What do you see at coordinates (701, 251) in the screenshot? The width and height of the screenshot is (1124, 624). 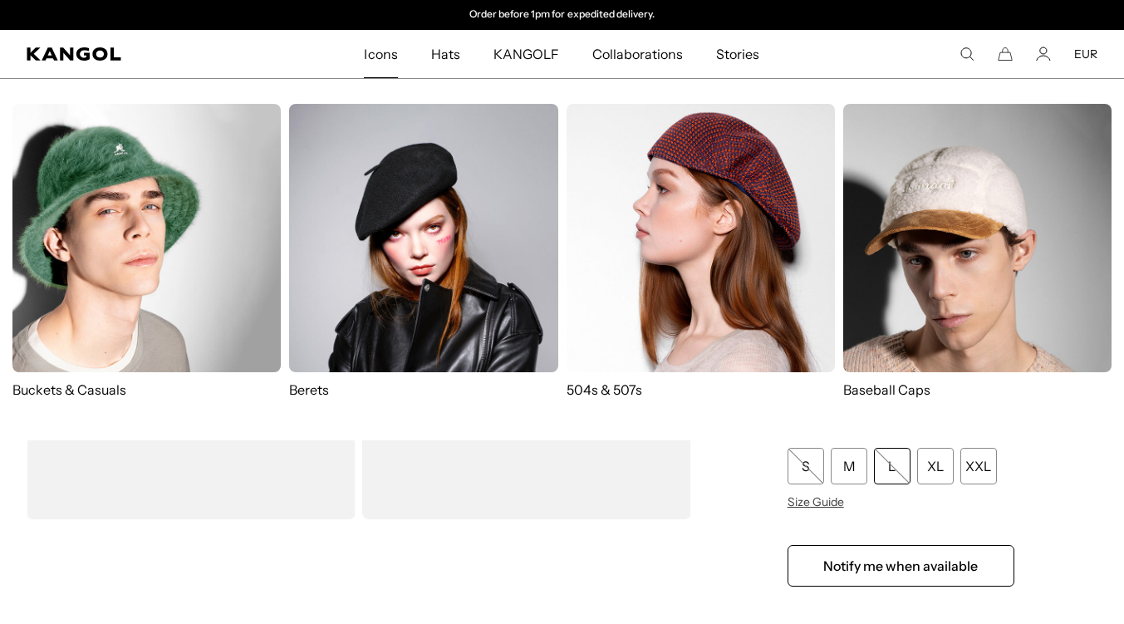 I see `a: 504s & 507s` at bounding box center [701, 251].